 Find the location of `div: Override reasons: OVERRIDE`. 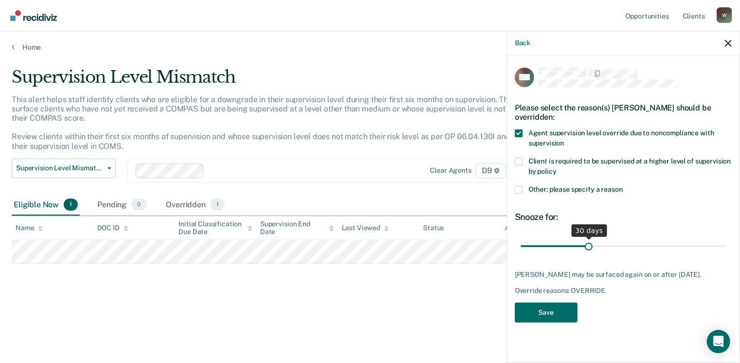

div: Override reasons: OVERRIDE is located at coordinates (624, 290).